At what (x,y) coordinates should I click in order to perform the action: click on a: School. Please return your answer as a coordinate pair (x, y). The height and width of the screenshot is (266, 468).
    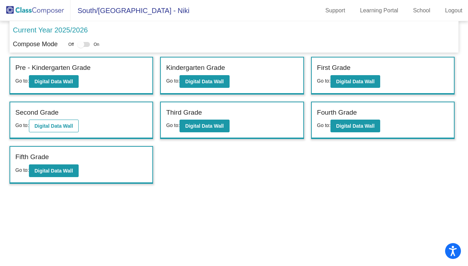
    Looking at the image, I should click on (421, 11).